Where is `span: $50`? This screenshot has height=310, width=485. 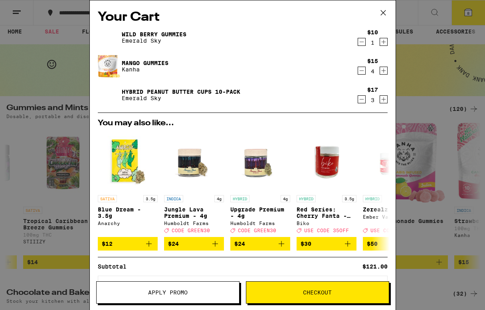
span: $50 is located at coordinates (372, 244).